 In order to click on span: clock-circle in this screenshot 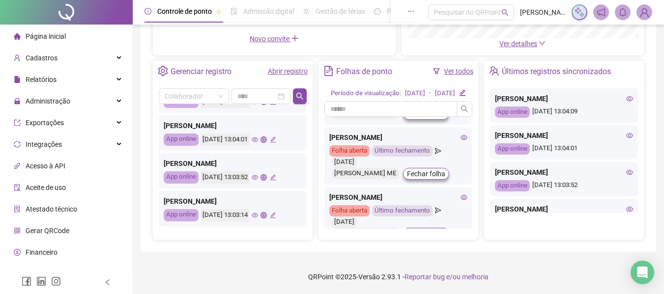, I will do `click(148, 11)`.